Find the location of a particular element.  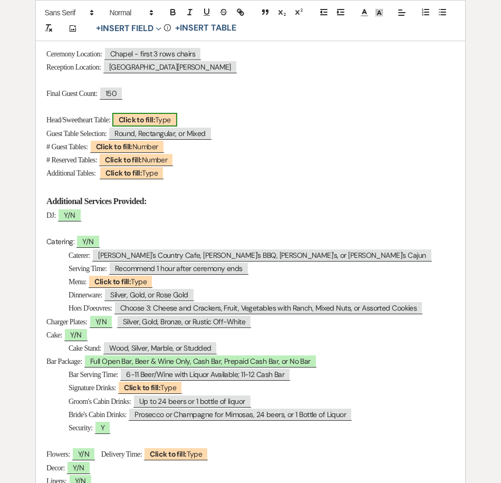

span: Bar Serving Time: is located at coordinates (93, 374).